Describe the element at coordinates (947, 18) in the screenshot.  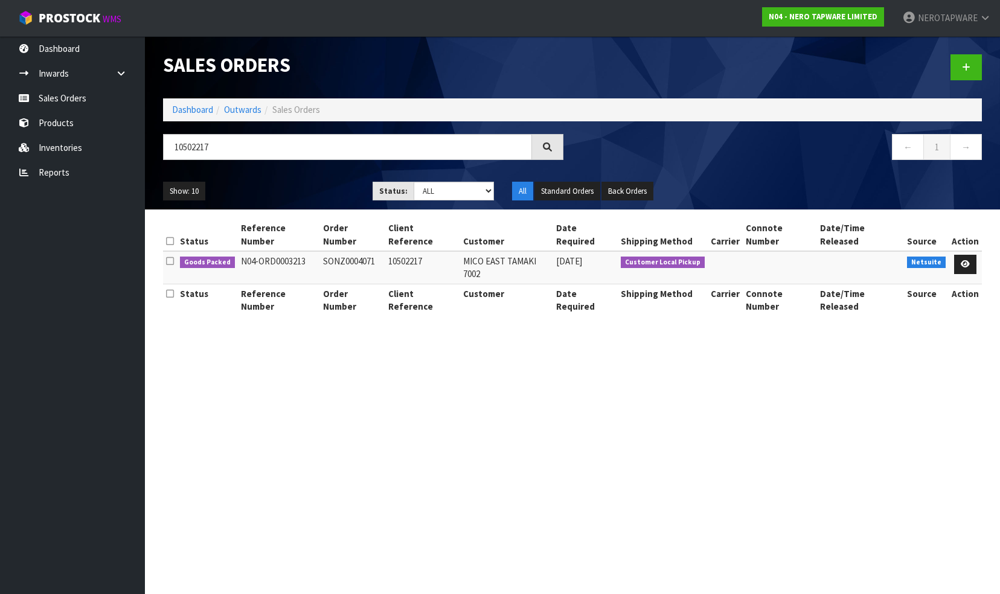
I see `span: NEROTAPWARE` at that location.